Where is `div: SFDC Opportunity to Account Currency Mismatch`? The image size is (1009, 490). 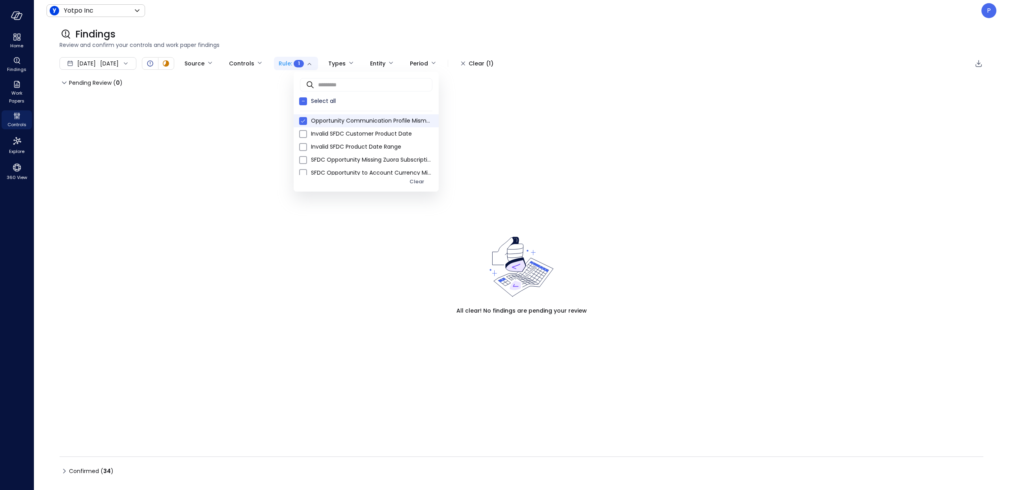
div: SFDC Opportunity to Account Currency Mismatch is located at coordinates (372, 173).